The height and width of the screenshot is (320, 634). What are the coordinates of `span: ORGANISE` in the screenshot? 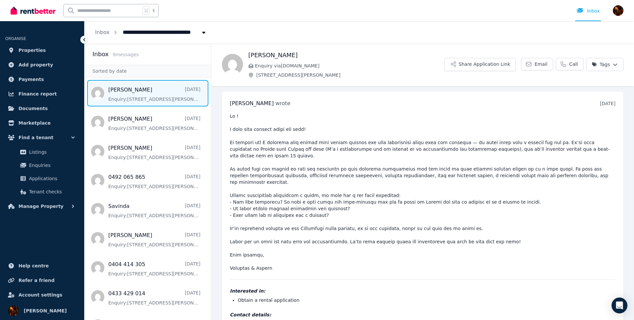 It's located at (16, 39).